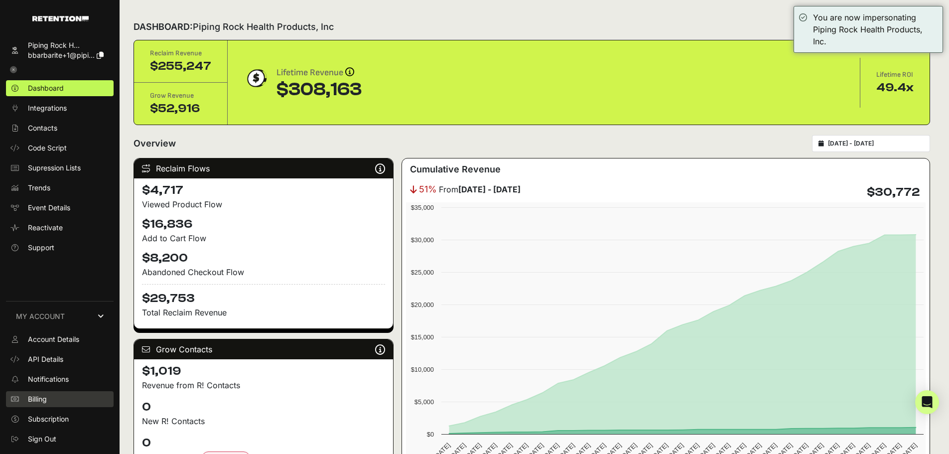 This screenshot has height=454, width=949. What do you see at coordinates (40, 316) in the screenshot?
I see `span: MY ACCOUNT` at bounding box center [40, 316].